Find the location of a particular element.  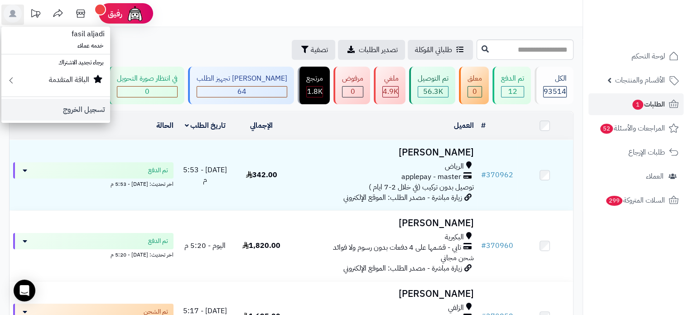

button: تصفية is located at coordinates (313, 50).